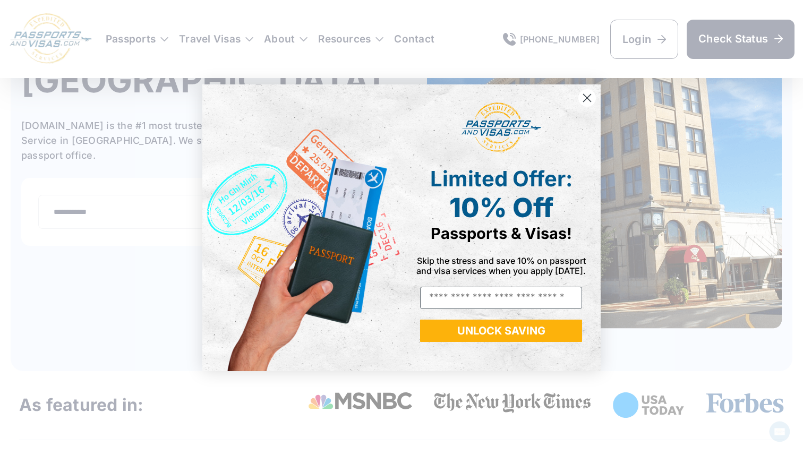 The width and height of the screenshot is (803, 455). What do you see at coordinates (501, 127) in the screenshot?
I see `img: passports and visas` at bounding box center [501, 127].